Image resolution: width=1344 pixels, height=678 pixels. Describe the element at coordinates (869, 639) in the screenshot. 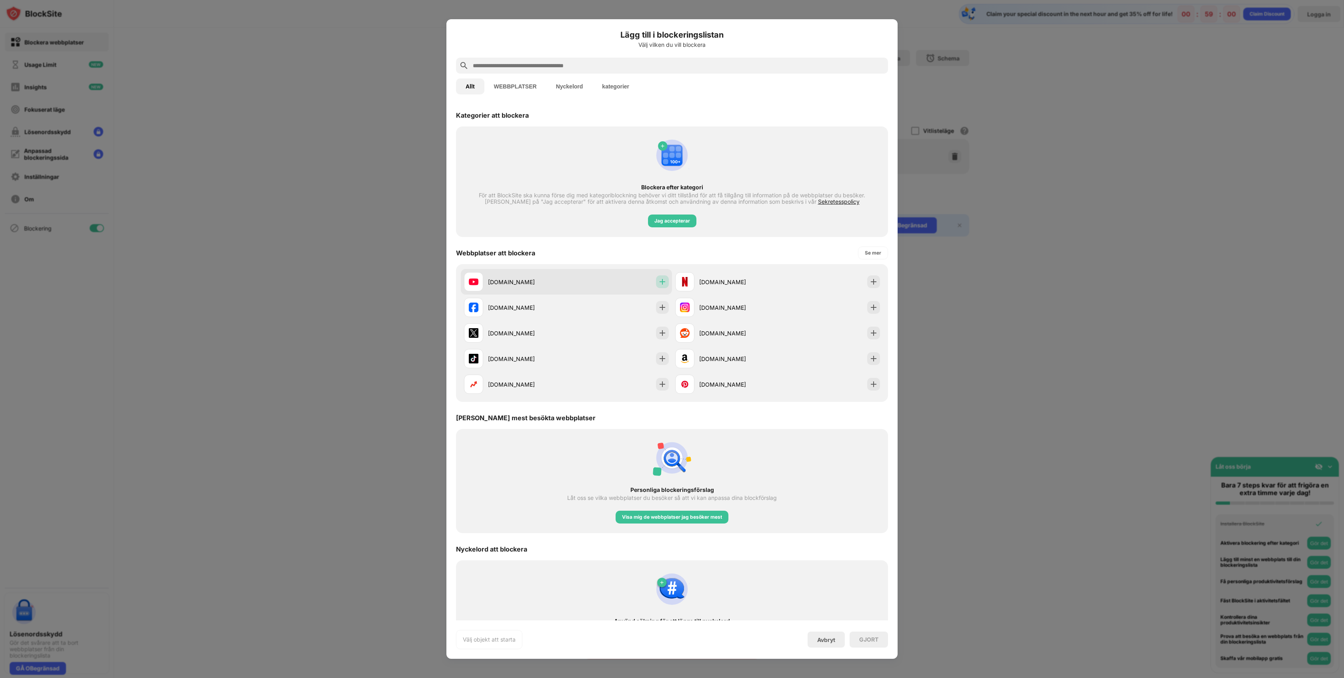

I see `div: GJORT` at that location.